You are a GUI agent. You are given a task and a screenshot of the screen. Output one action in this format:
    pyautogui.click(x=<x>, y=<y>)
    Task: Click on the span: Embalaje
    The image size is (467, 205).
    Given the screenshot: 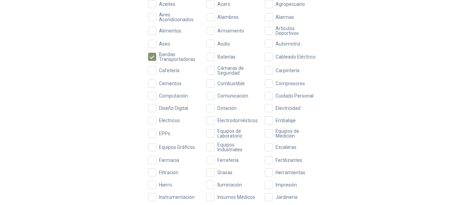 What is the action you would take?
    pyautogui.click(x=286, y=120)
    